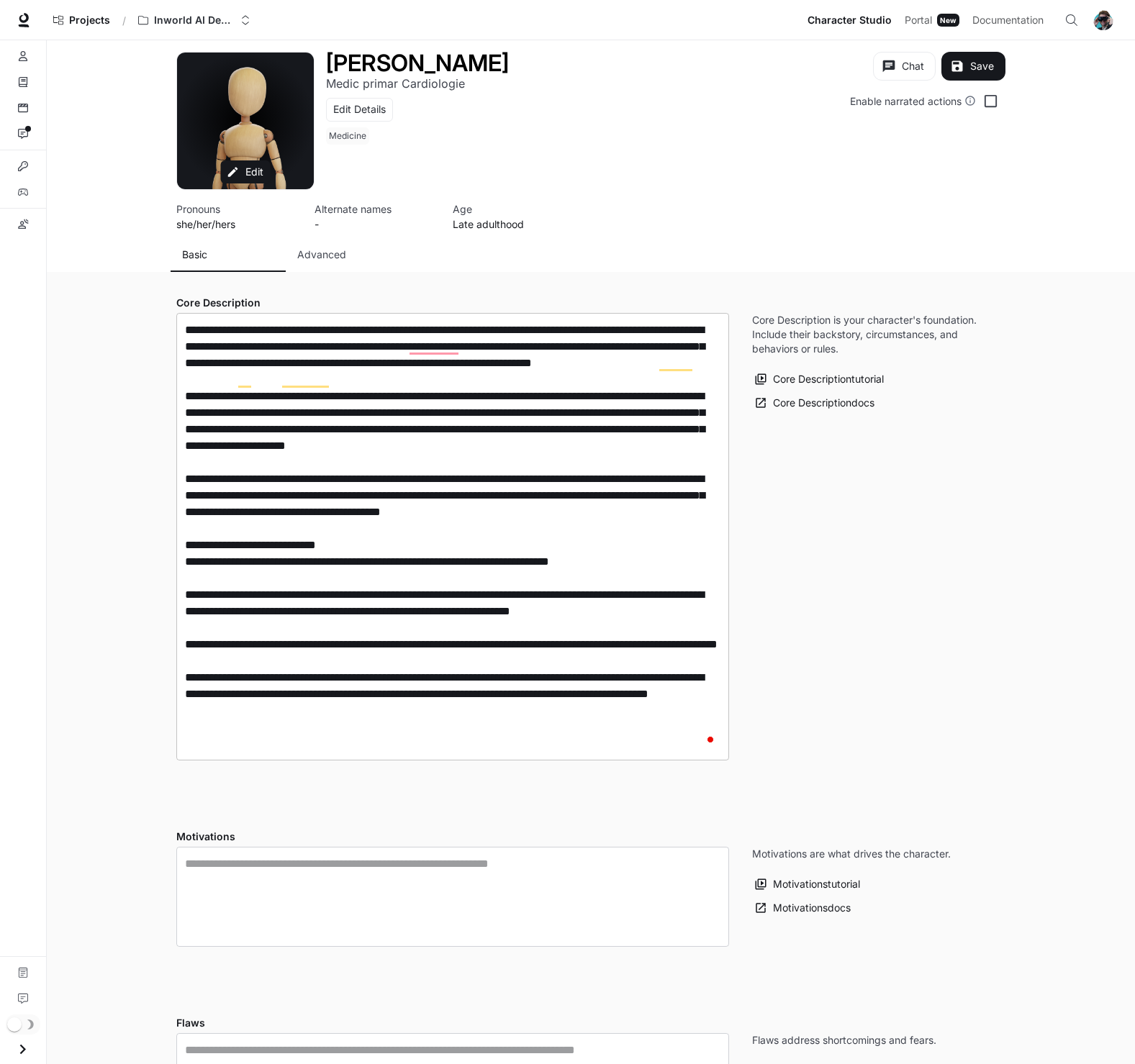 Image resolution: width=1135 pixels, height=1064 pixels. Describe the element at coordinates (245, 121) in the screenshot. I see `div: Avatar image` at that location.